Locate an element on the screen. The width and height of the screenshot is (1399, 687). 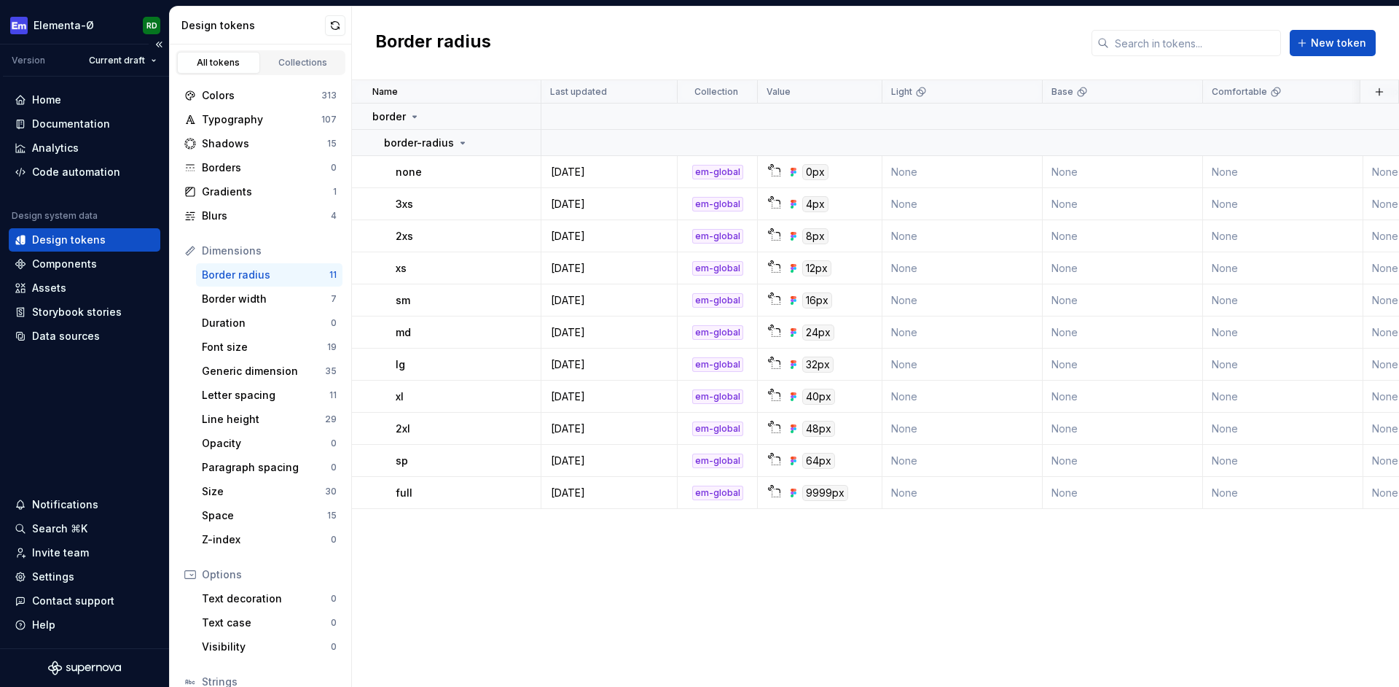
p: sm is located at coordinates (403, 300).